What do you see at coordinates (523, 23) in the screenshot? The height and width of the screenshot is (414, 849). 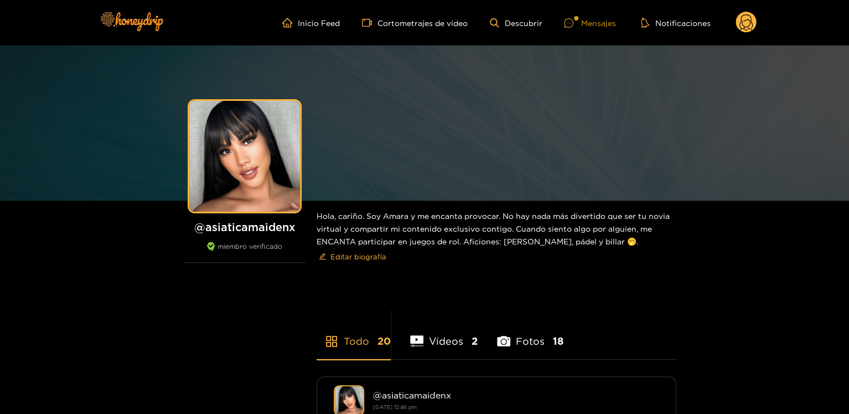 I see `font: Descubrir` at bounding box center [523, 23].